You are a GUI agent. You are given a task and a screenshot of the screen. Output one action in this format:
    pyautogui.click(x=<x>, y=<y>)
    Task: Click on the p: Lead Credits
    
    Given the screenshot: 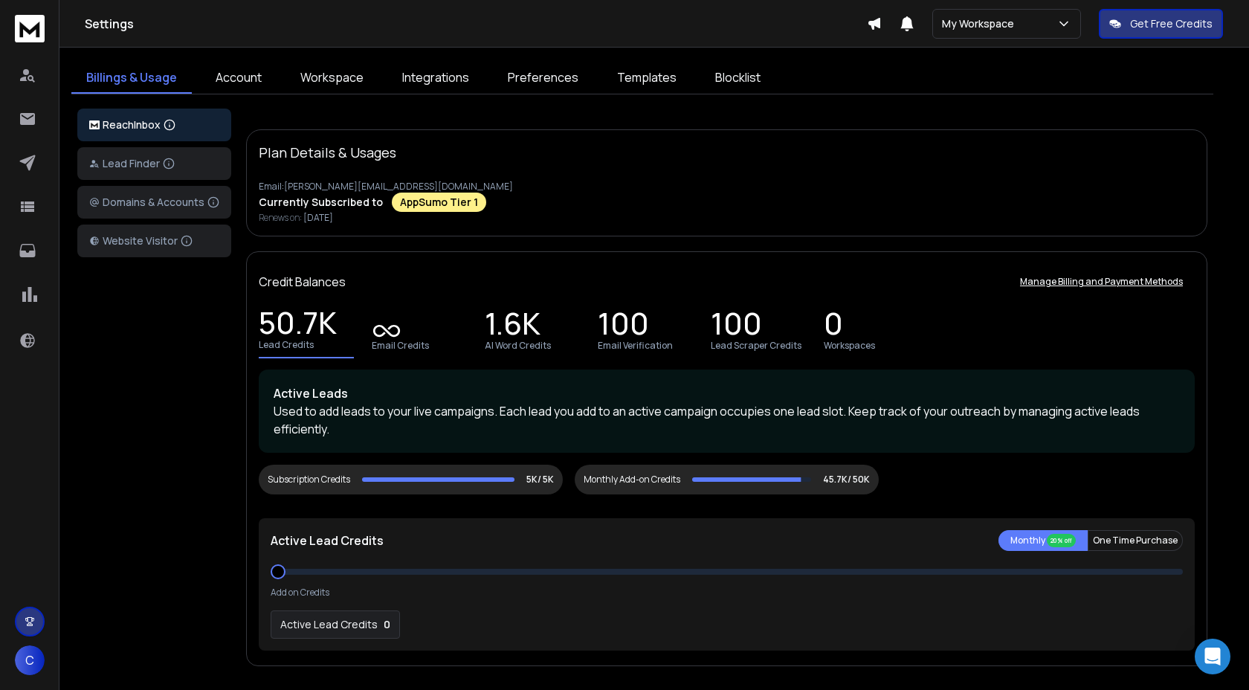 What is the action you would take?
    pyautogui.click(x=286, y=345)
    